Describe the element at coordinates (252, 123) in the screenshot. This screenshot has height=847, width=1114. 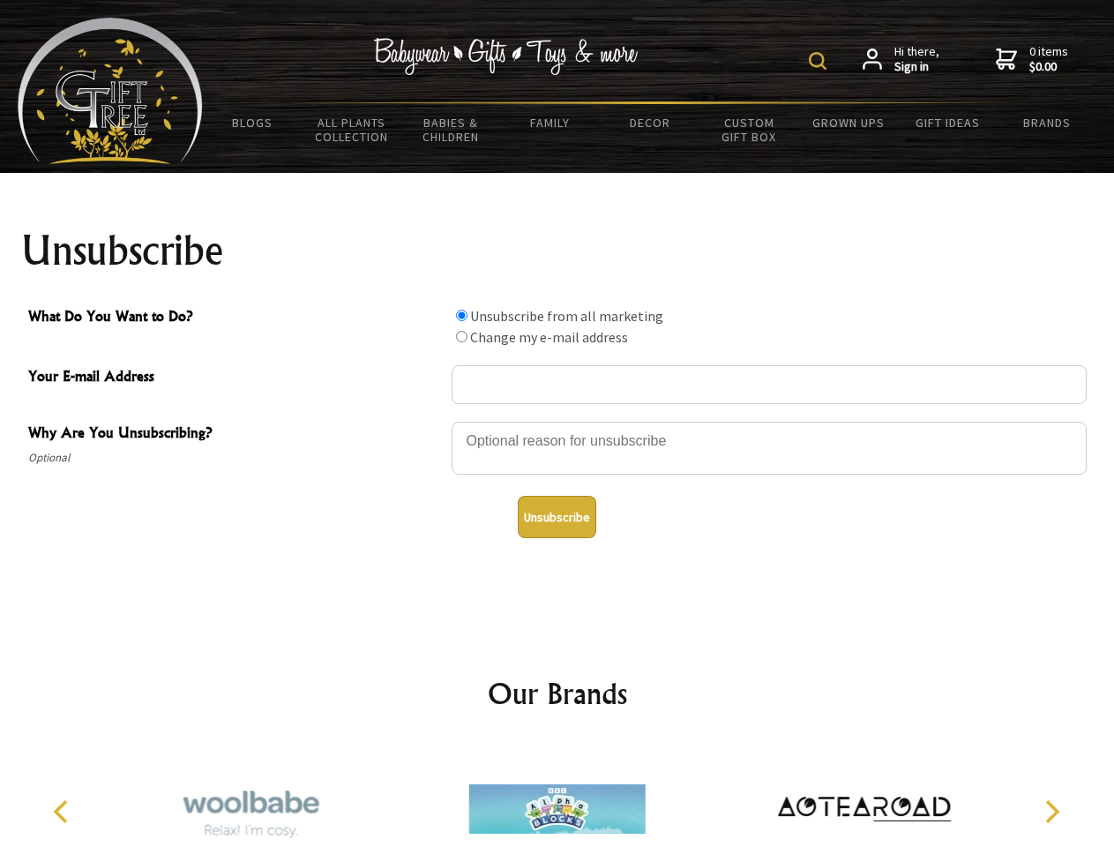
I see `a: BLOGS` at that location.